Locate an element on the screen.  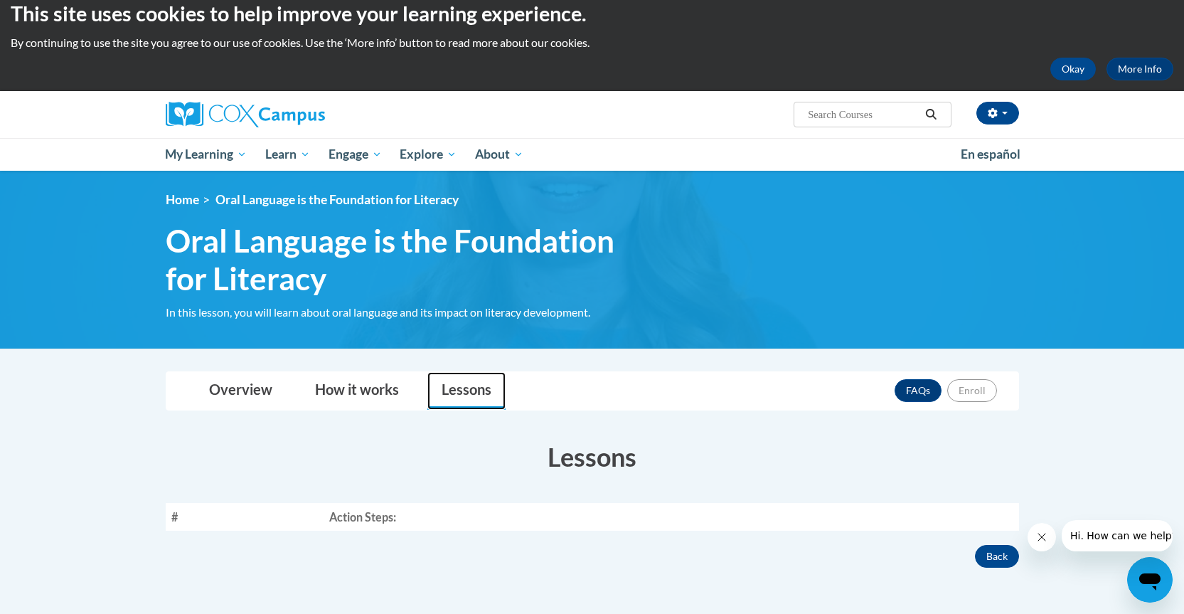
a: About is located at coordinates (499, 154).